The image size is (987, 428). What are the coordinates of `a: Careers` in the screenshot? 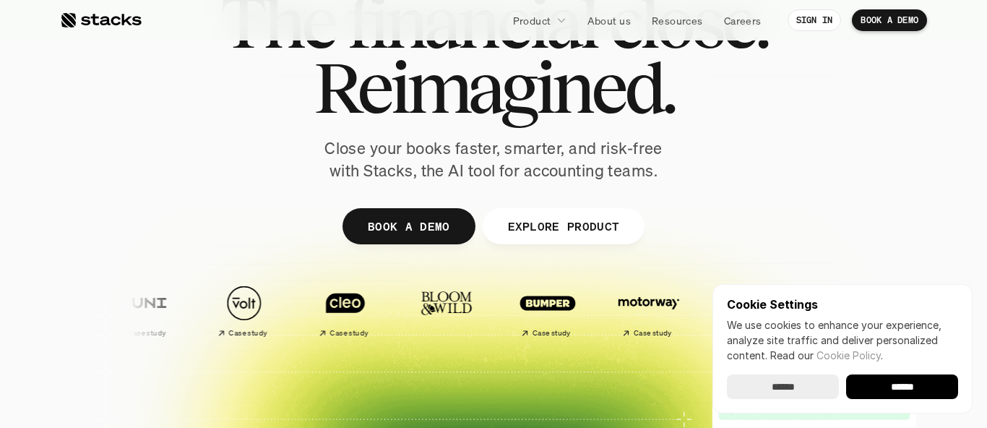 It's located at (743, 20).